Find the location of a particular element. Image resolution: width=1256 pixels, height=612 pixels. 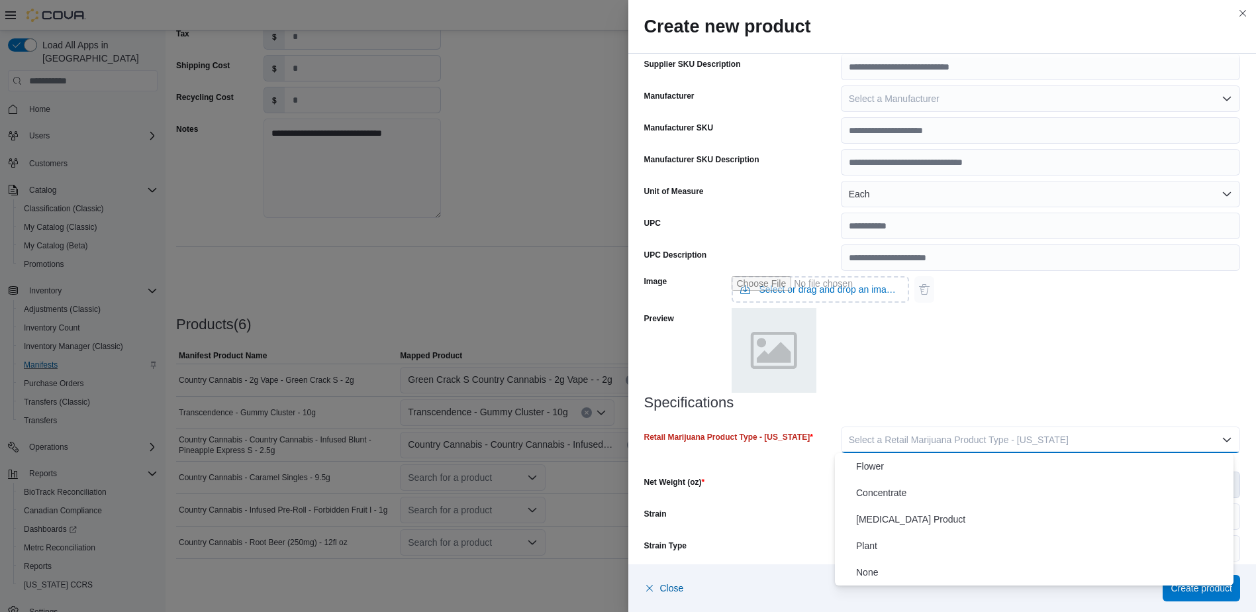

span: Select a Manufacturer is located at coordinates (894, 99).